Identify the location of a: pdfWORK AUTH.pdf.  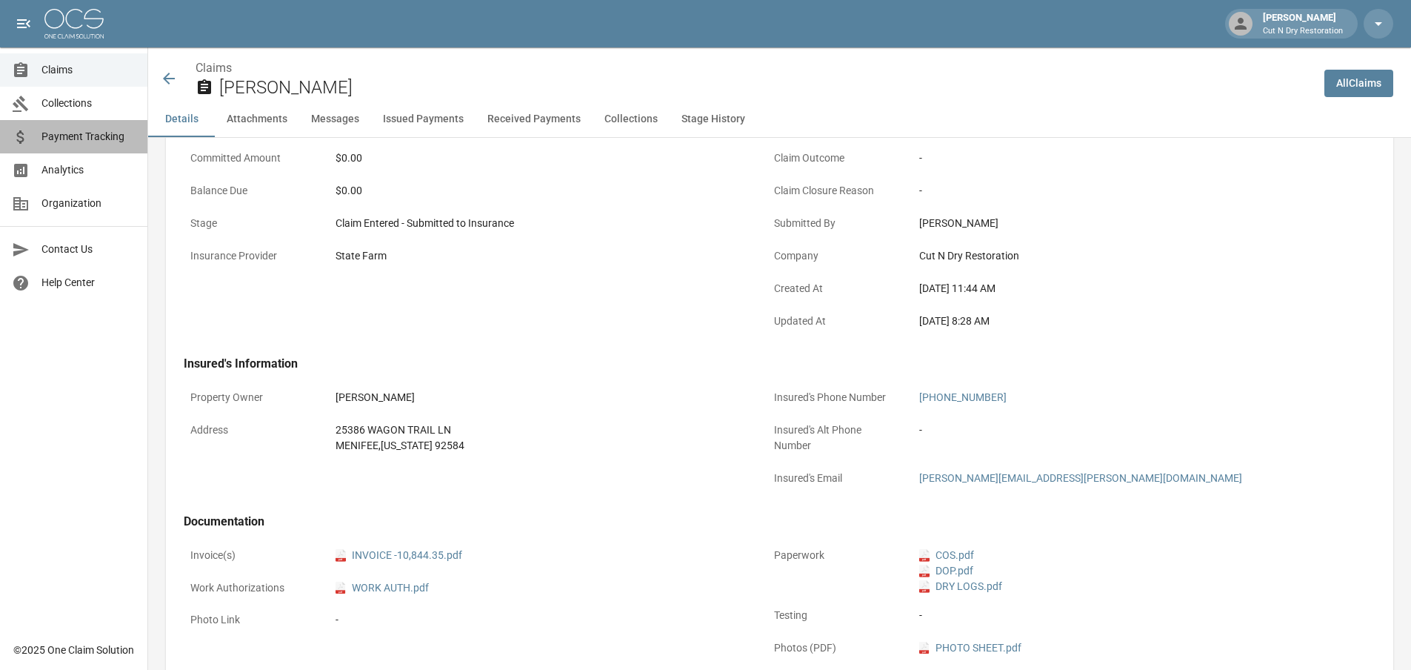
(382, 587).